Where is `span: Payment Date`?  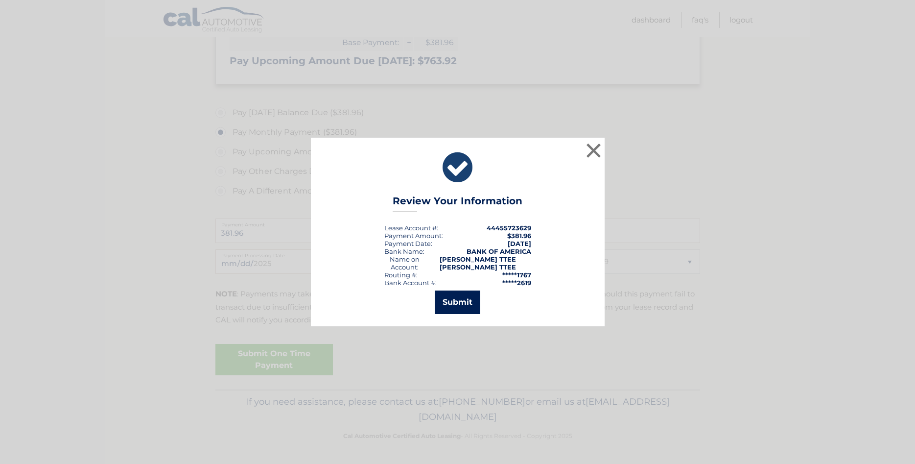 span: Payment Date is located at coordinates (407, 243).